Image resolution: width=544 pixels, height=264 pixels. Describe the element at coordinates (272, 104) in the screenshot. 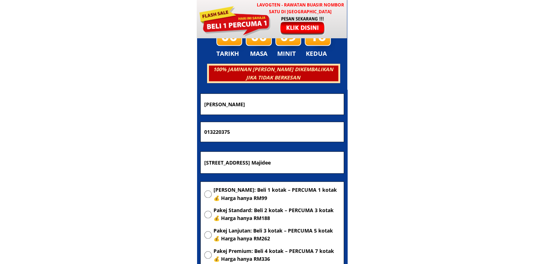

I see `input: Nama penuh` at that location.